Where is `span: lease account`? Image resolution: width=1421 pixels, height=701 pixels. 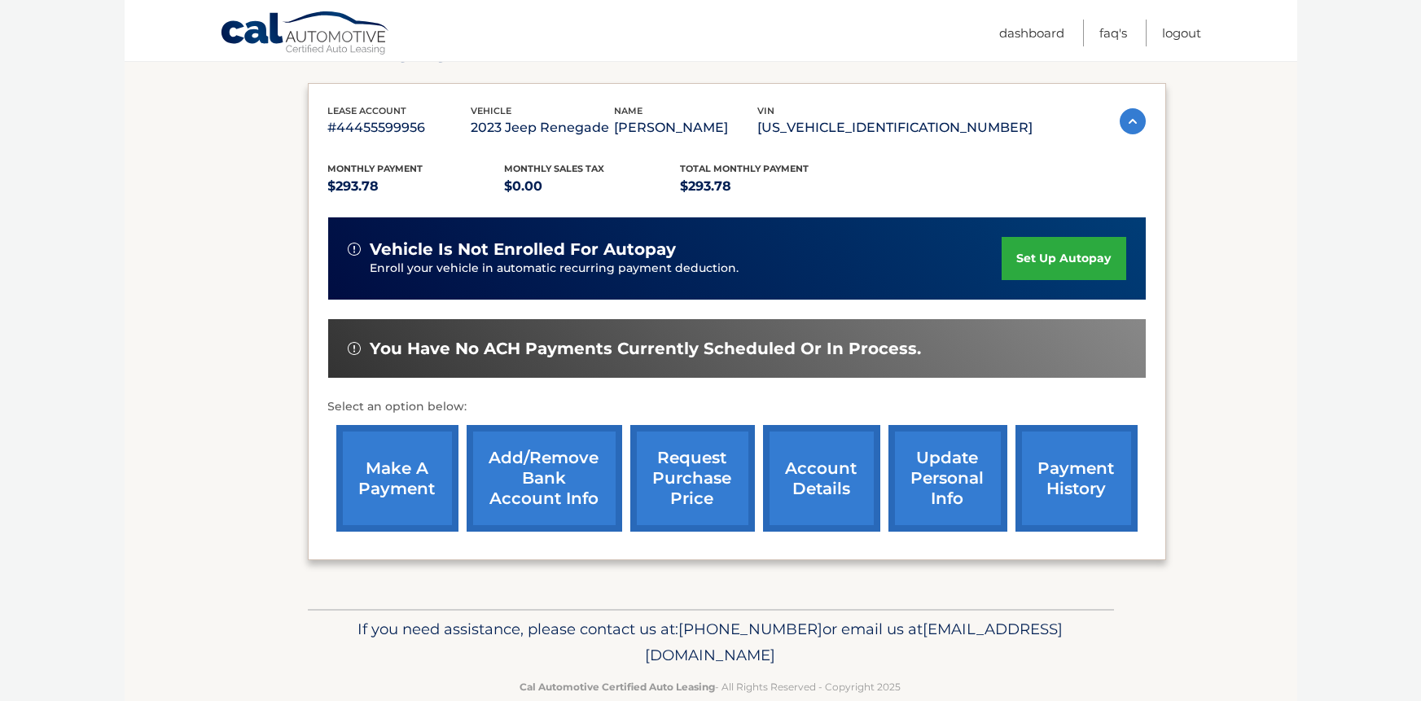
span: lease account is located at coordinates (367, 111).